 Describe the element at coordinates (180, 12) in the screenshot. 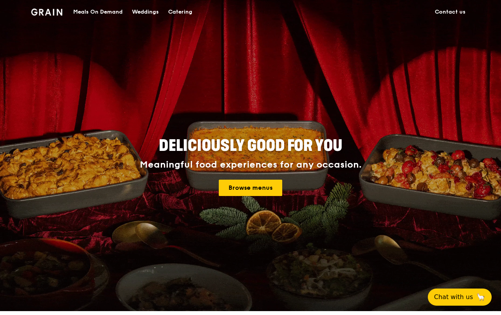

I see `div: Catering` at that location.